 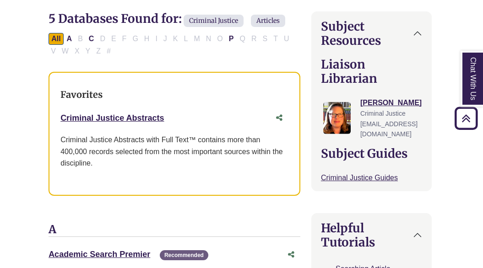 What do you see at coordinates (371, 153) in the screenshot?
I see `h2: Subject Guides` at bounding box center [371, 153].